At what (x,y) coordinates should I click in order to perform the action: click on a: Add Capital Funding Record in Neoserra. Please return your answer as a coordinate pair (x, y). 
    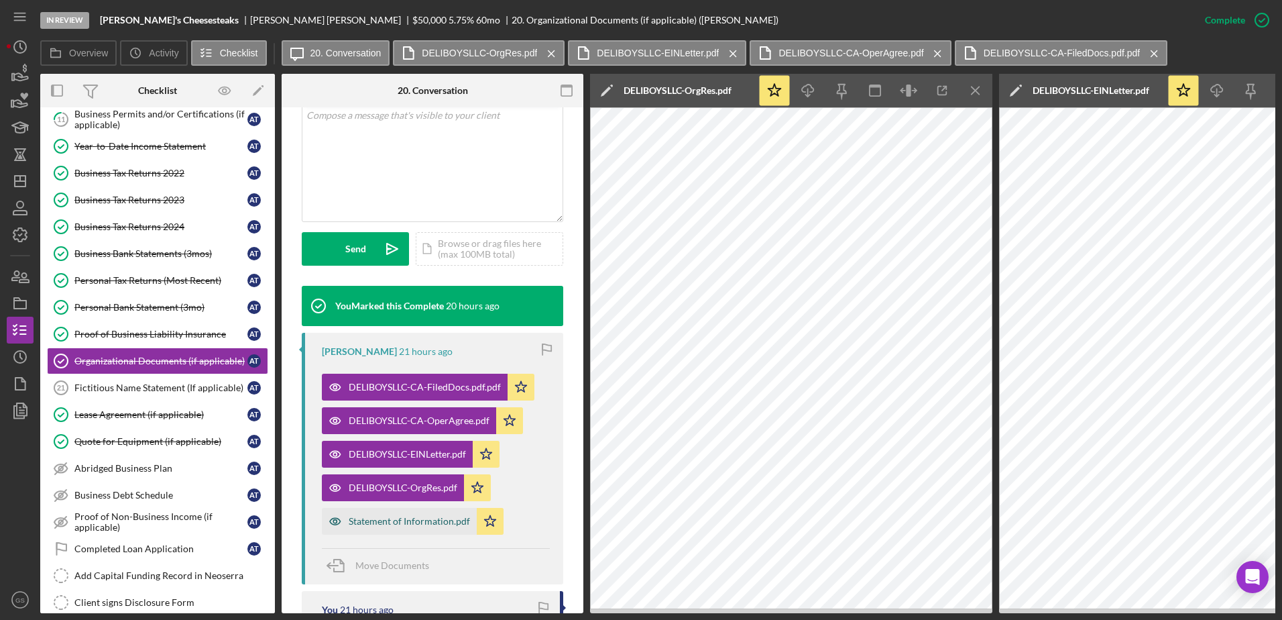
    Looking at the image, I should click on (158, 575).